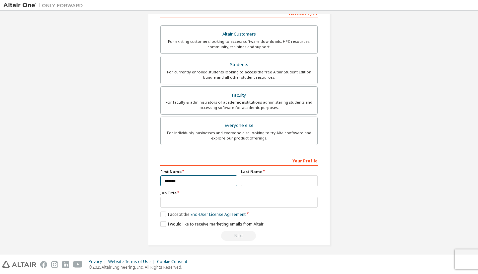 This screenshot has height=274, width=478. What do you see at coordinates (239, 125) in the screenshot?
I see `div: Everyone else` at bounding box center [239, 125].